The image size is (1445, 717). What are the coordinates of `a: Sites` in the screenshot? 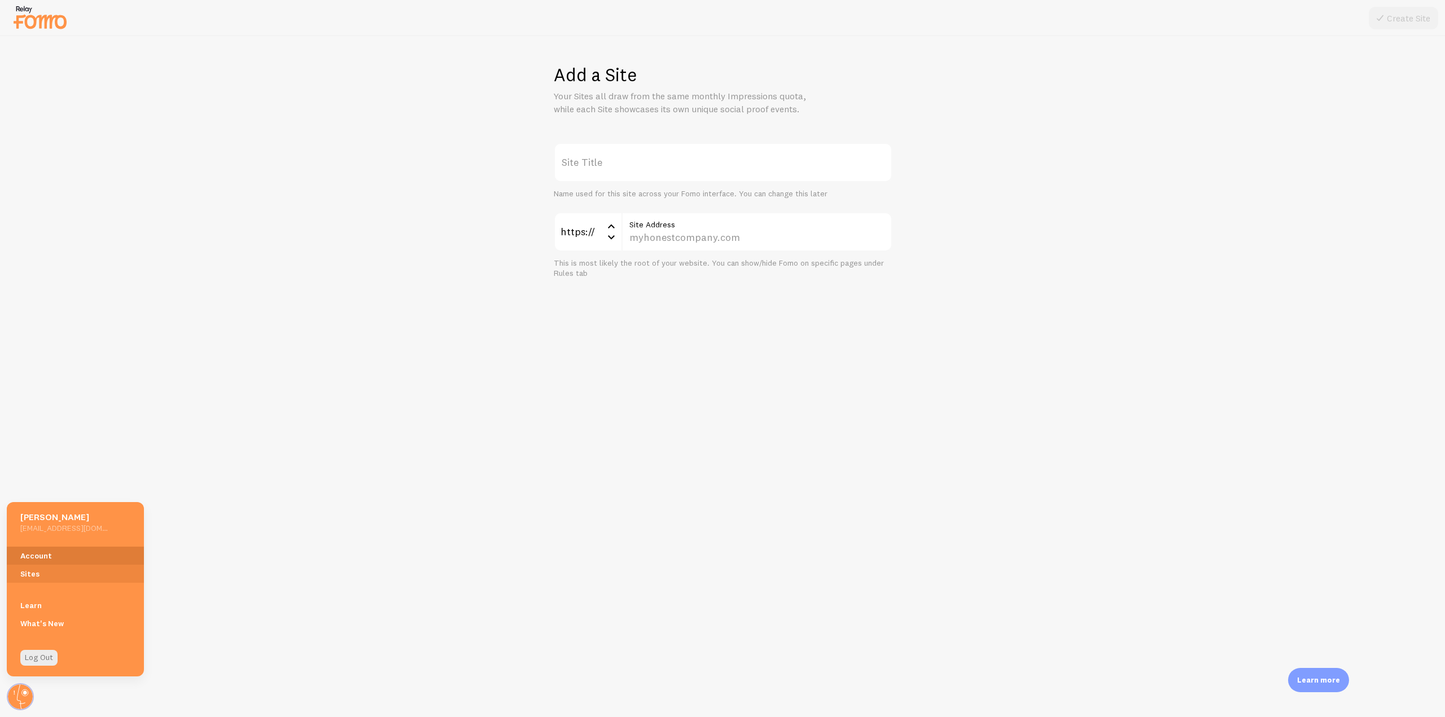 It's located at (75, 574).